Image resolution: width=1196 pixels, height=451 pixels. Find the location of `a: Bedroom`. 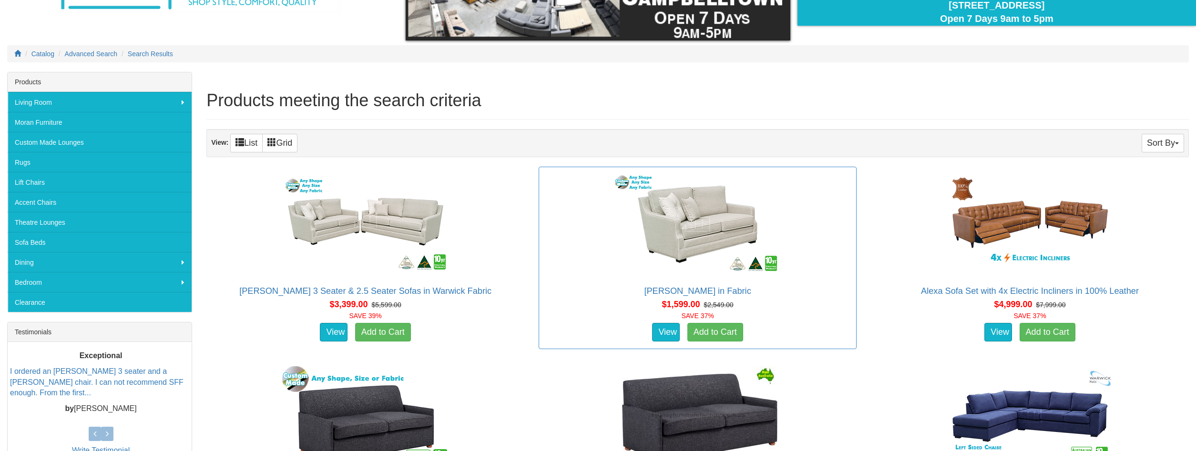

a: Bedroom is located at coordinates (100, 282).